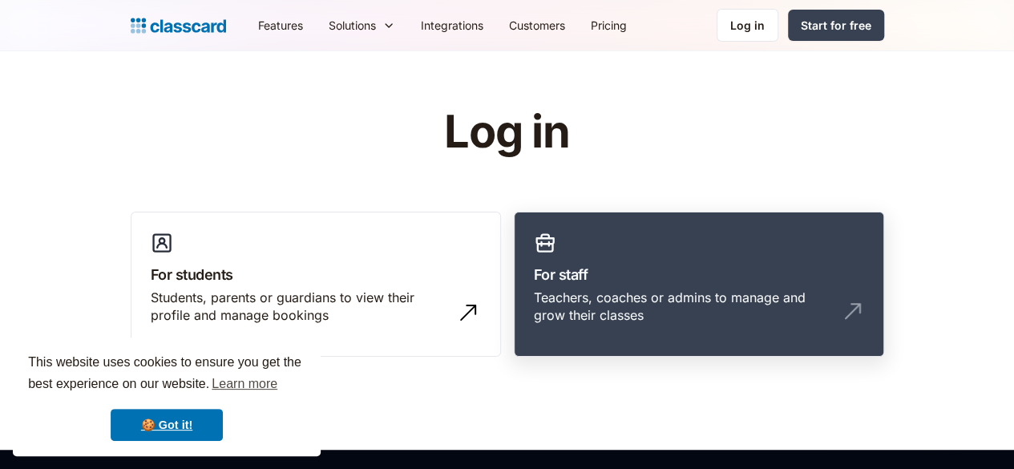 Image resolution: width=1014 pixels, height=469 pixels. What do you see at coordinates (300, 306) in the screenshot?
I see `div: Students, parents or guardians to view their profile and manage bookings` at bounding box center [300, 306].